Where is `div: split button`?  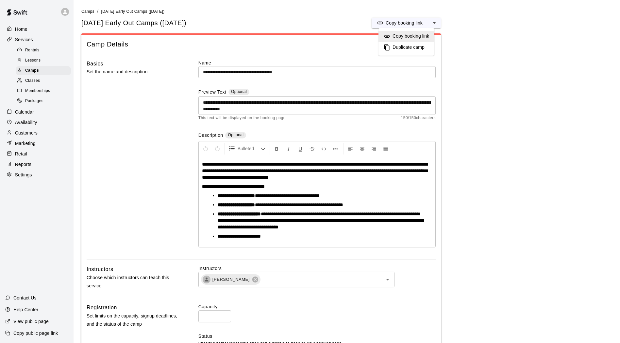
div: split button is located at coordinates (406, 23).